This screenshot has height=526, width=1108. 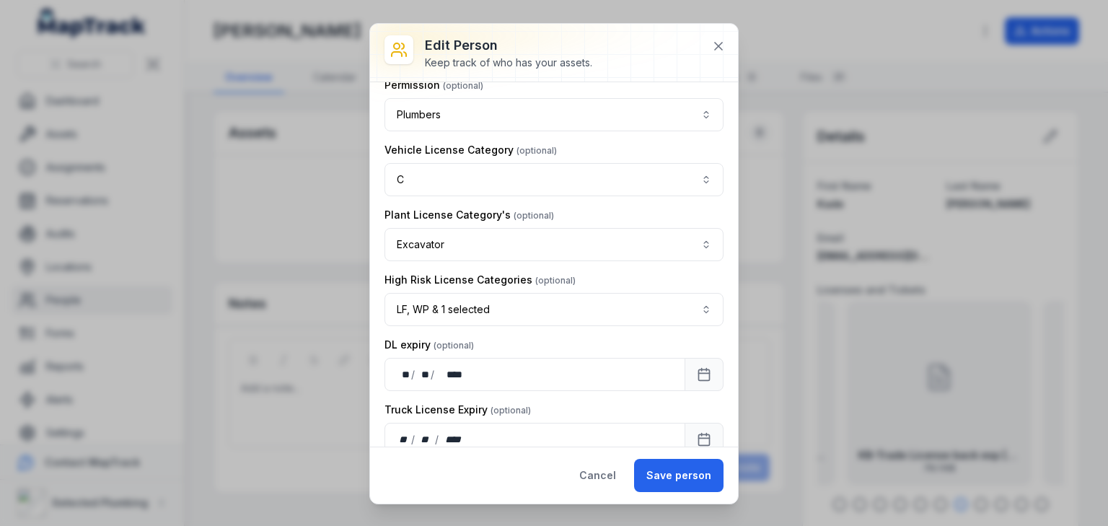 What do you see at coordinates (458, 410) in the screenshot?
I see `label: Truck License Expiry` at bounding box center [458, 410].